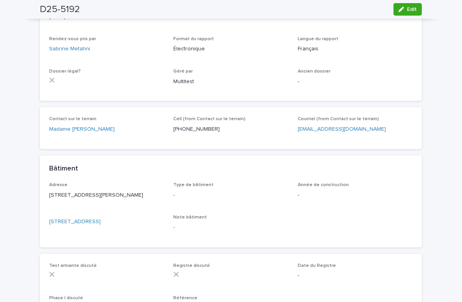  What do you see at coordinates (58, 185) in the screenshot?
I see `span: Adresse` at bounding box center [58, 185].